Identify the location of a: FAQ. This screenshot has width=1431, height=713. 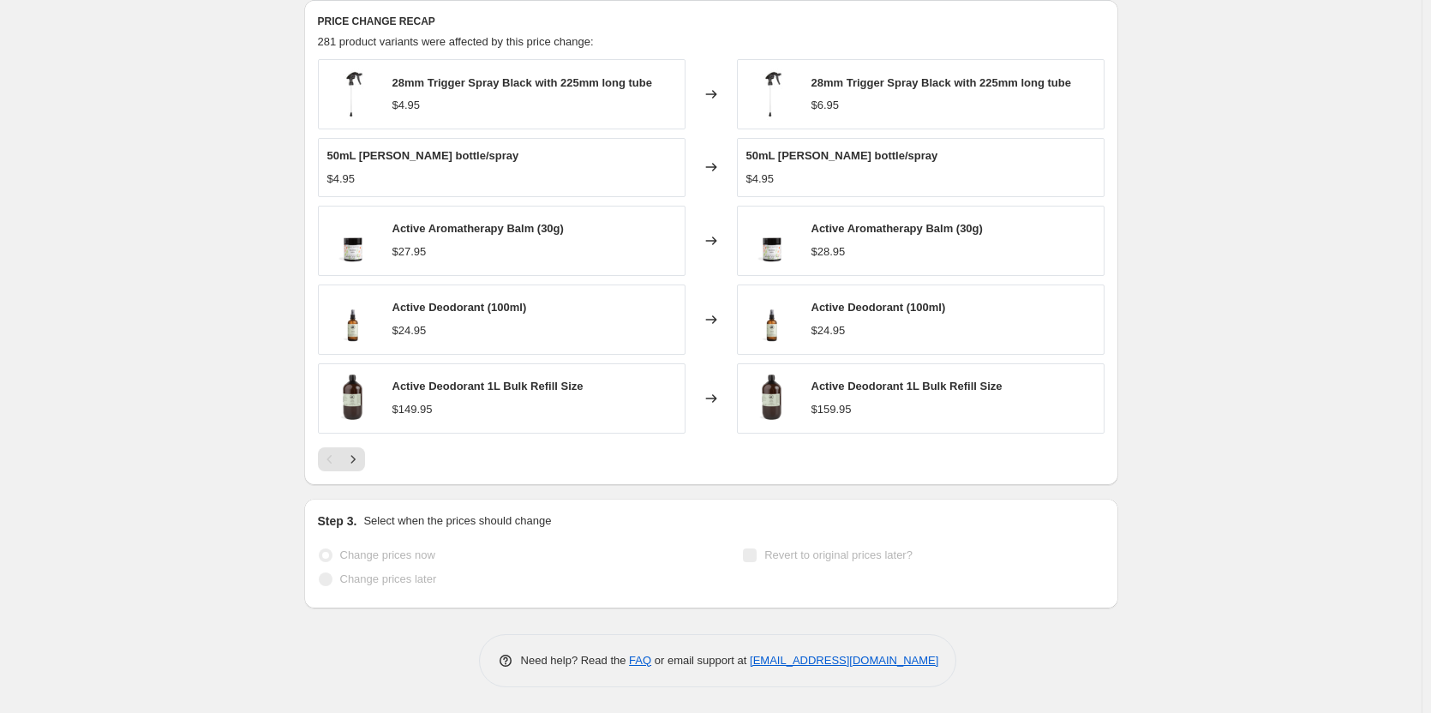
(640, 660).